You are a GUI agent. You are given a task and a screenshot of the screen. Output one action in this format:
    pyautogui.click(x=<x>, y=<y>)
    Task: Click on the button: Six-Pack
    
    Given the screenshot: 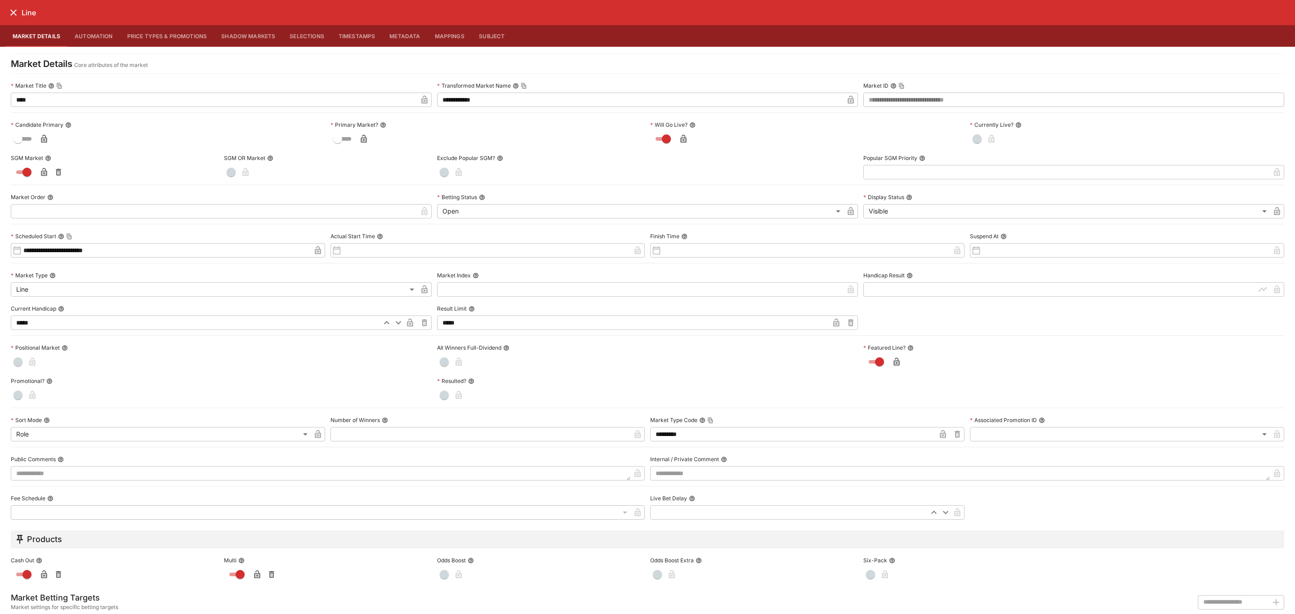 What is the action you would take?
    pyautogui.click(x=892, y=561)
    